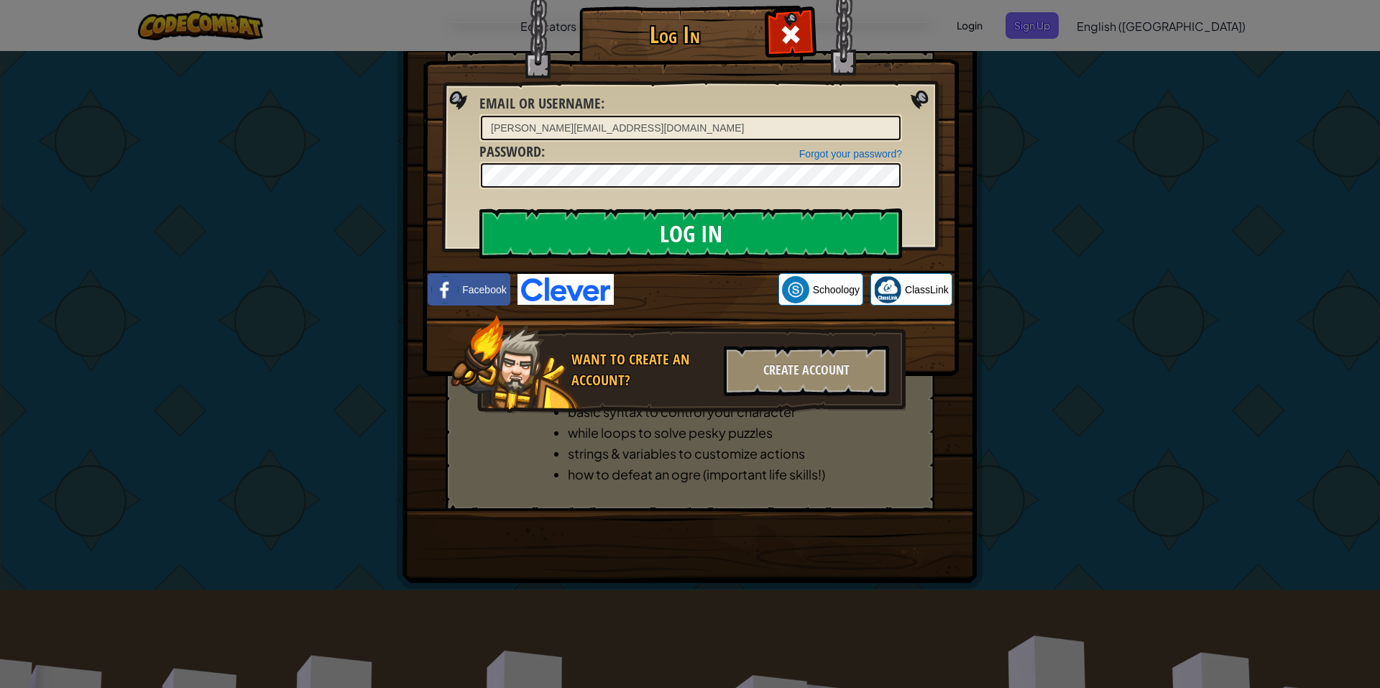  Describe the element at coordinates (484, 290) in the screenshot. I see `span: Facebook` at that location.